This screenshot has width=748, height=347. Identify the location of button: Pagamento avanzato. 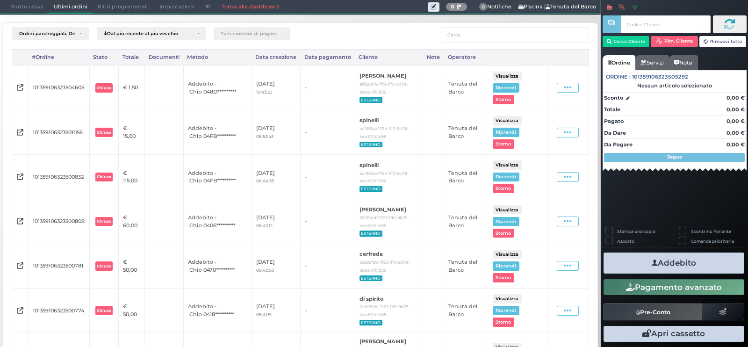
(674, 287).